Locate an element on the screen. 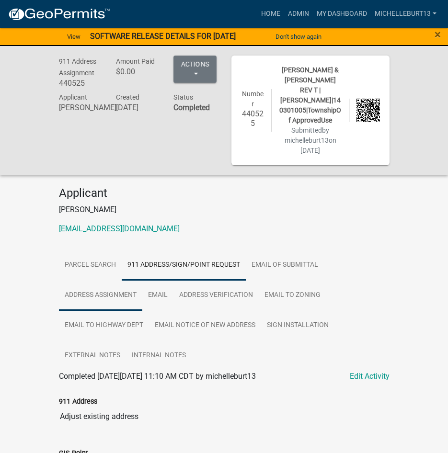 This screenshot has height=453, width=448. a: Internal Notes is located at coordinates (159, 356).